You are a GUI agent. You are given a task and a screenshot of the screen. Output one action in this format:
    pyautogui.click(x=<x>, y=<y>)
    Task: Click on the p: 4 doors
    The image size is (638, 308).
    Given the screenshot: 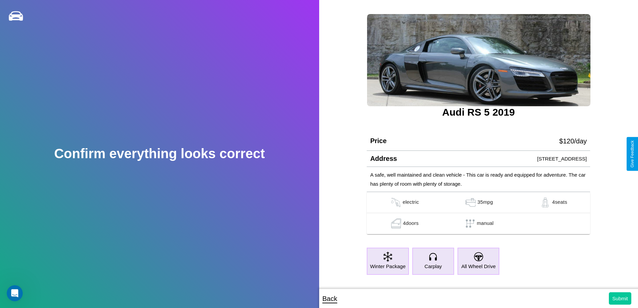 What is the action you would take?
    pyautogui.click(x=411, y=223)
    